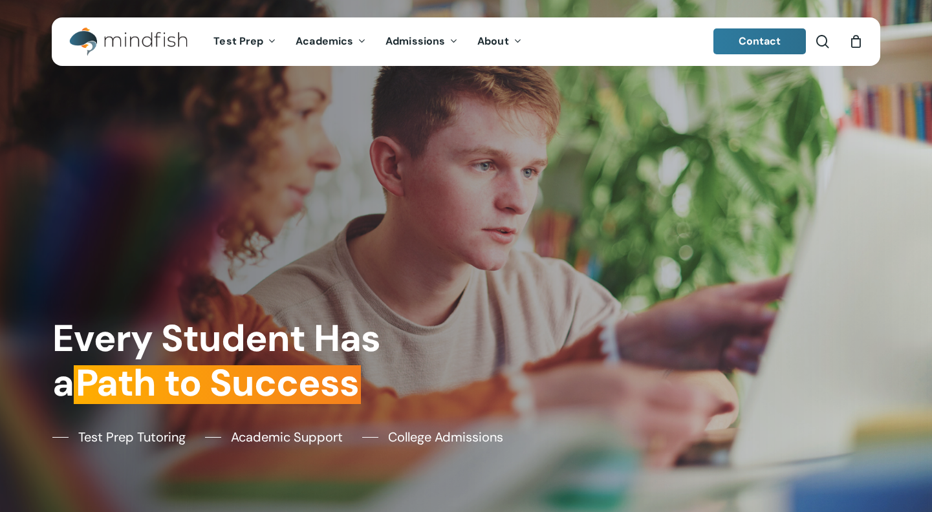 The height and width of the screenshot is (512, 932). I want to click on span: Test Prep, so click(238, 41).